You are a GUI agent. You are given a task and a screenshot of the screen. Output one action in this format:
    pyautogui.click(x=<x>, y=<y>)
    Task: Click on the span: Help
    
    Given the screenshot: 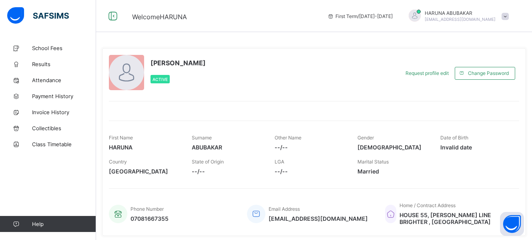 What is the action you would take?
    pyautogui.click(x=64, y=224)
    